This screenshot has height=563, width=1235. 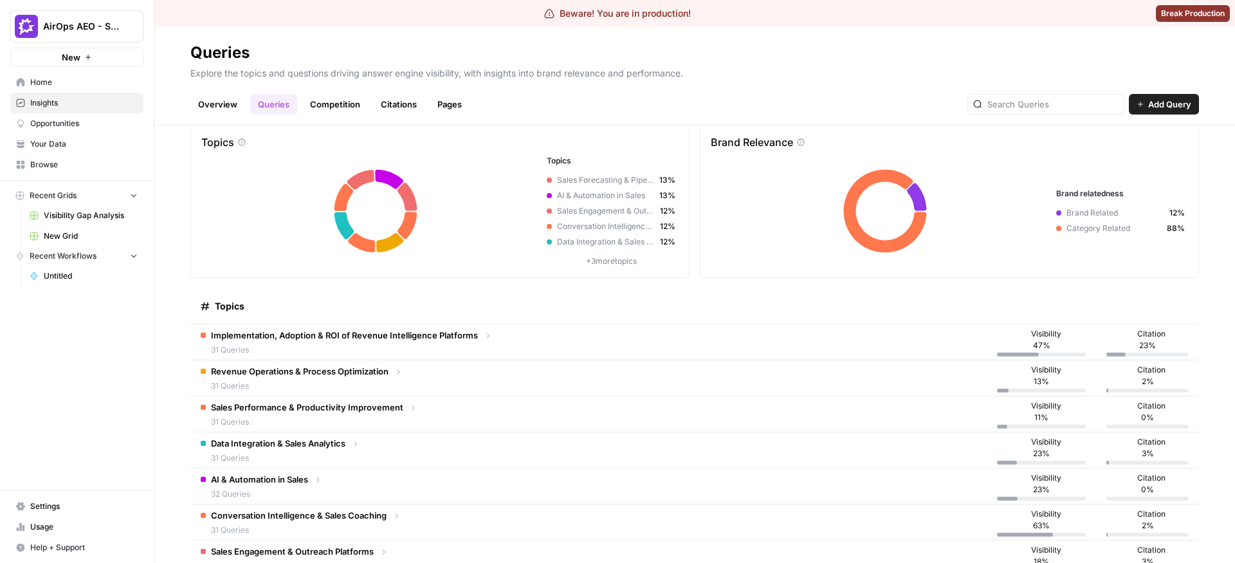 I want to click on span: Implementation, Adoption & ROI of Revenue Intelligence Platforms, so click(x=344, y=335).